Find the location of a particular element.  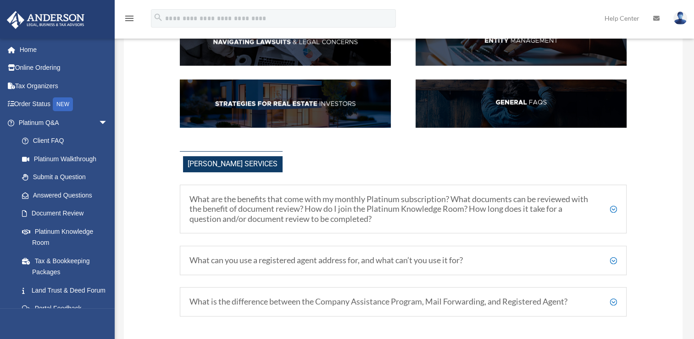

i: search is located at coordinates (158, 17).